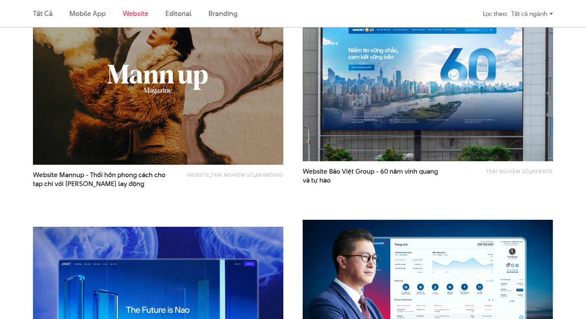 The height and width of the screenshot is (319, 586). I want to click on div: Tất cả ngành, so click(532, 14).